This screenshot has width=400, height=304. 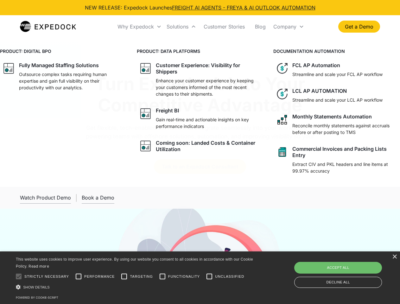 What do you see at coordinates (136, 287) in the screenshot?
I see `div: Show details` at bounding box center [136, 287].